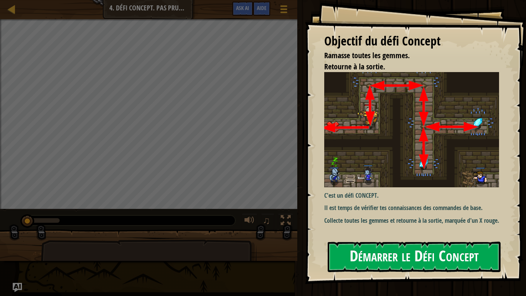  What do you see at coordinates (415, 208) in the screenshot?
I see `p: Il est temps de vérifier tes connaissances des commandes de base.` at bounding box center [415, 208].